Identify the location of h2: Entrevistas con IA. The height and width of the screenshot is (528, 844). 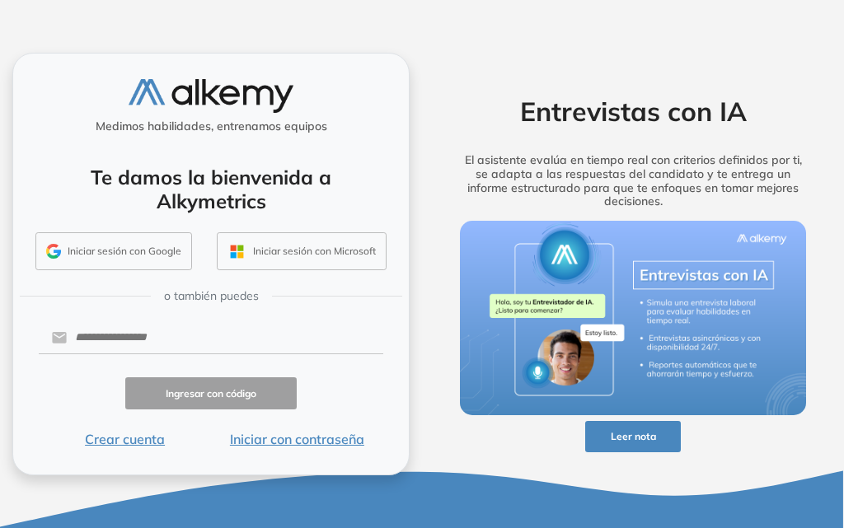
(633, 111).